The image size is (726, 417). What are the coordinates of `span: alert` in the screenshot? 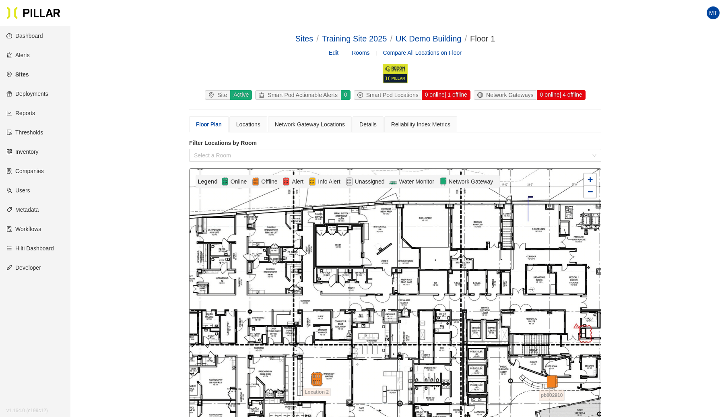 It's located at (263, 95).